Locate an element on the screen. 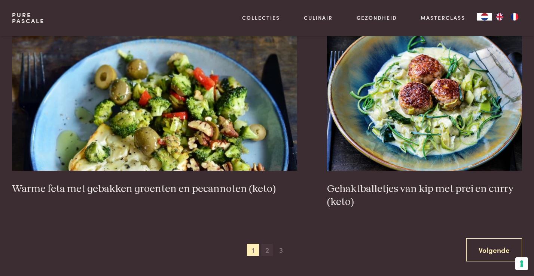 The height and width of the screenshot is (276, 534). h3: Warme feta met gebakken groenten en pecannoten (keto) is located at coordinates (154, 189).